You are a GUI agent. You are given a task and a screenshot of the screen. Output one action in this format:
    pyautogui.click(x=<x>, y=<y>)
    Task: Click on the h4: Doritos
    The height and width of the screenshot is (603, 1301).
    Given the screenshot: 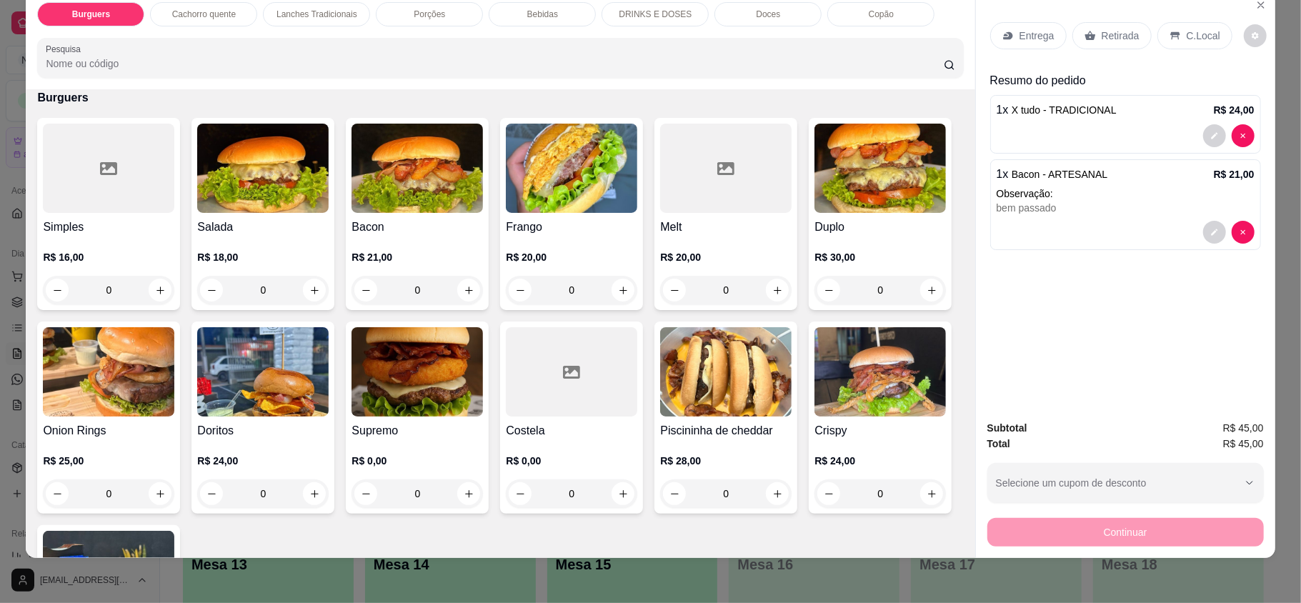 What is the action you would take?
    pyautogui.click(x=263, y=431)
    